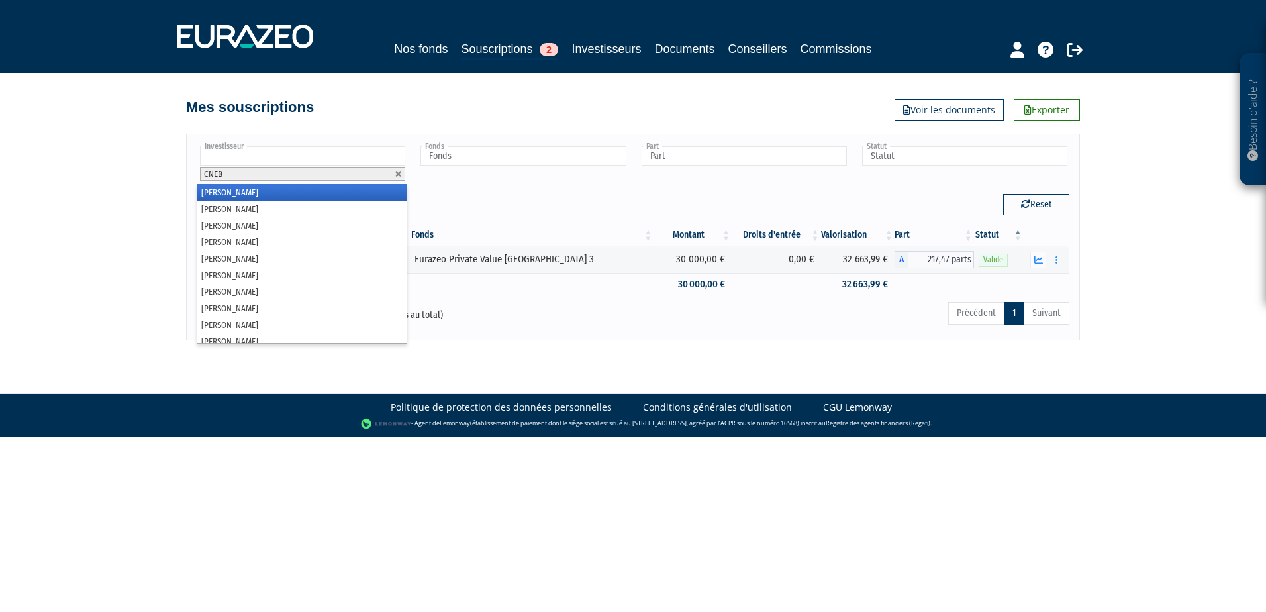  I want to click on a: Exporter, so click(1047, 110).